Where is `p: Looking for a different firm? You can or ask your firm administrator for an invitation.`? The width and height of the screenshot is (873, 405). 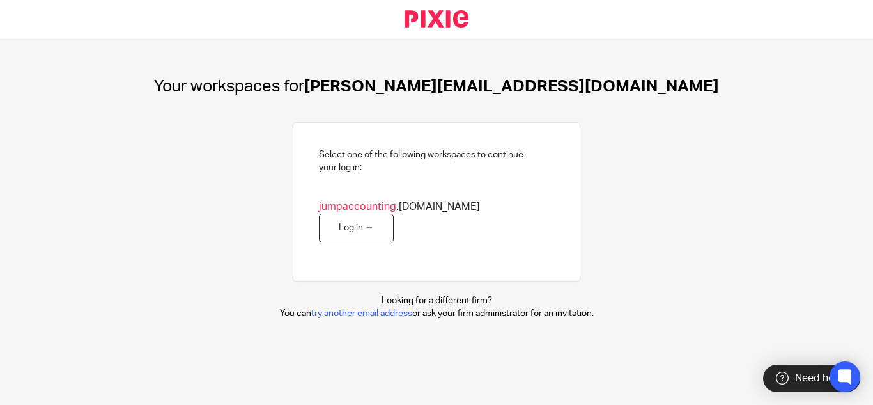 p: Looking for a different firm? You can or ask your firm administrator for an invitation. is located at coordinates (436, 307).